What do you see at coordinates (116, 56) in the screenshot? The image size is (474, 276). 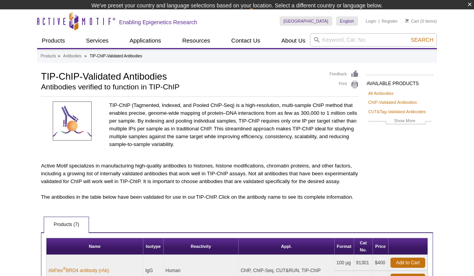 I see `li: TIP-ChIP-Validated Antibodies` at bounding box center [116, 56].